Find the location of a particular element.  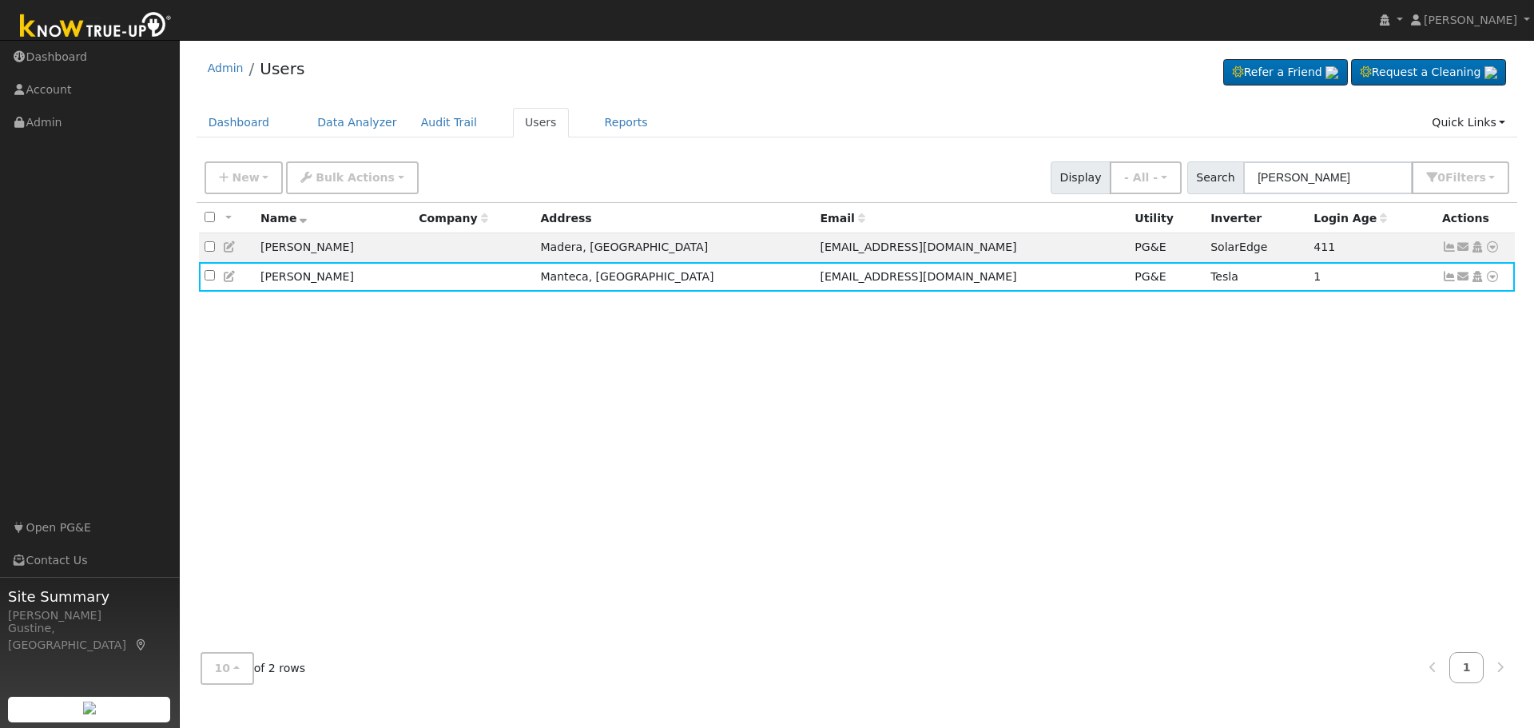

span: New is located at coordinates (245, 177).